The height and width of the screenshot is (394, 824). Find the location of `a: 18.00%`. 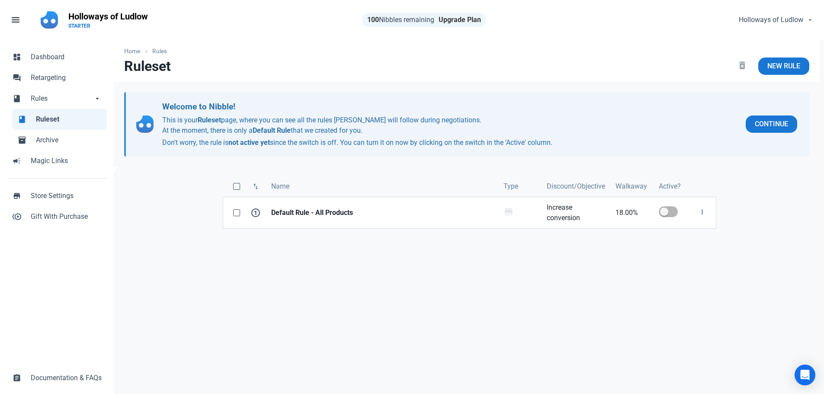

a: 18.00% is located at coordinates (632, 213).